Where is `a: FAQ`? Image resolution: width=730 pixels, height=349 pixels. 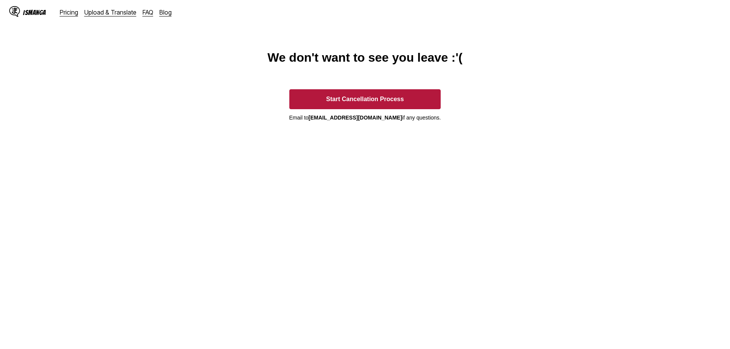
a: FAQ is located at coordinates (148, 12).